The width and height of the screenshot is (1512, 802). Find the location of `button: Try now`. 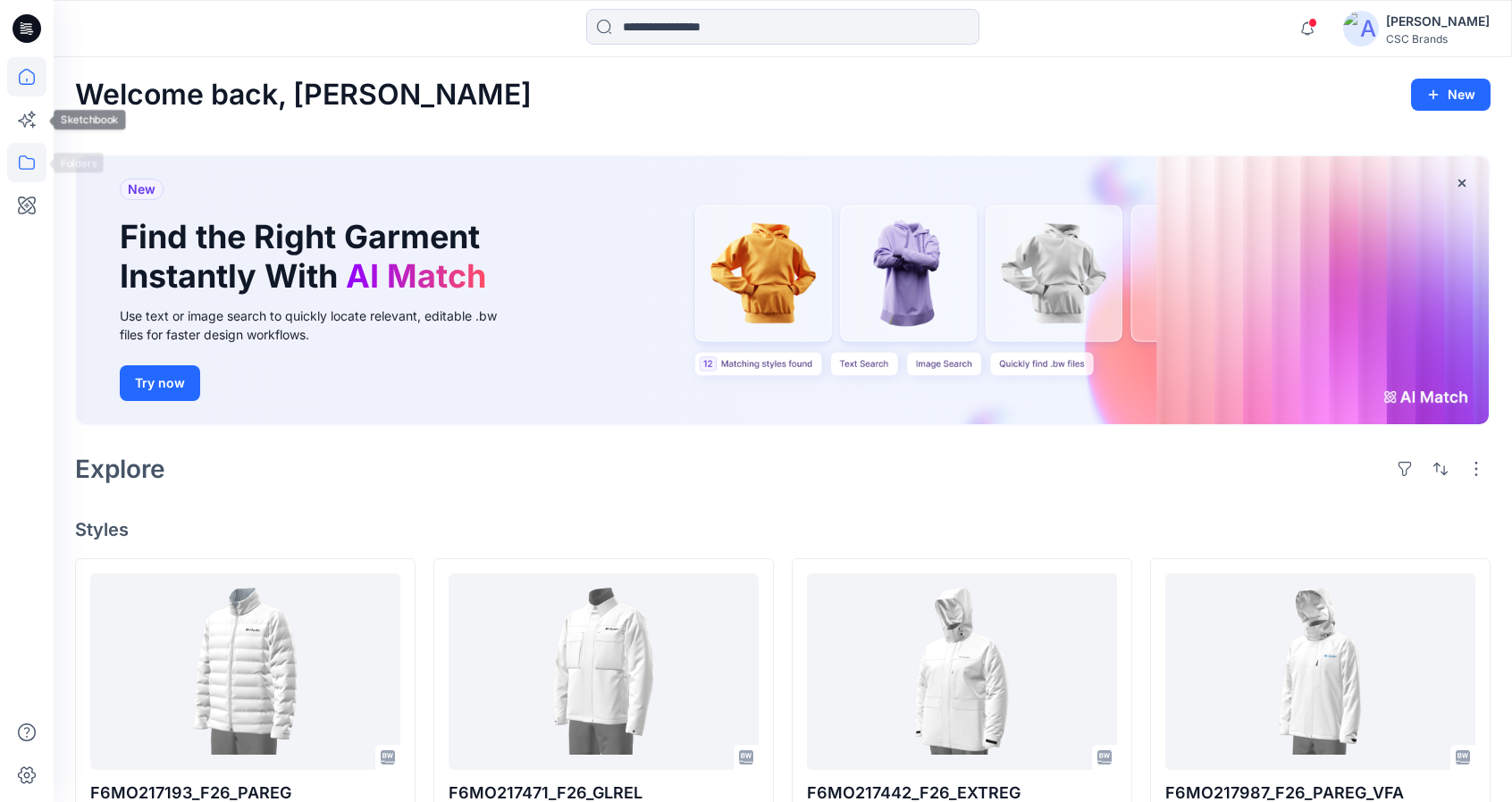

button: Try now is located at coordinates (160, 383).